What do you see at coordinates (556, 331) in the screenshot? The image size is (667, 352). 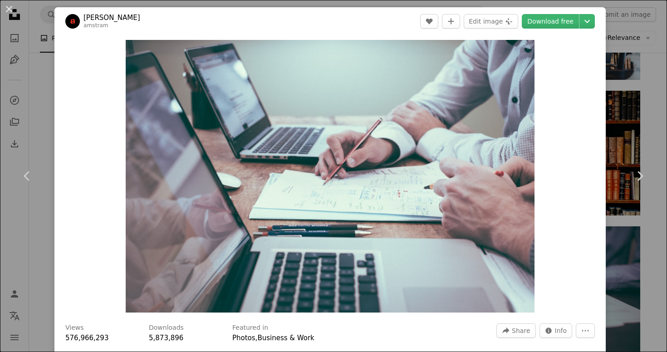 I see `button: Stats about this image` at bounding box center [556, 331].